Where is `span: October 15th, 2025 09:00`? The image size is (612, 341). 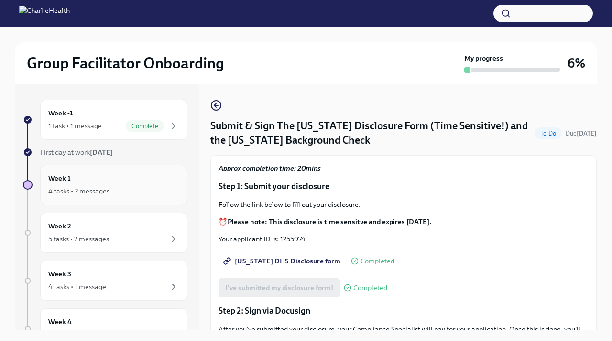 span: October 15th, 2025 09:00 is located at coordinates (581, 133).